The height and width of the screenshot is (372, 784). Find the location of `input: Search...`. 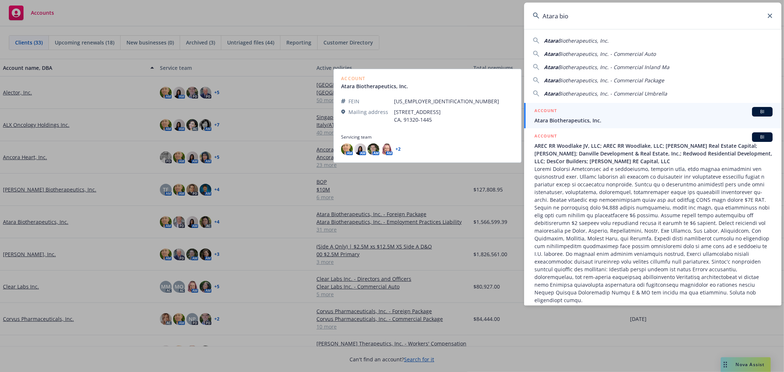

input: Search... is located at coordinates (653, 16).